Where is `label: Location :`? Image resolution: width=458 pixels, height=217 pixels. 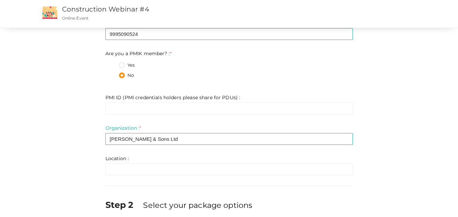
label: Location : is located at coordinates (117, 159).